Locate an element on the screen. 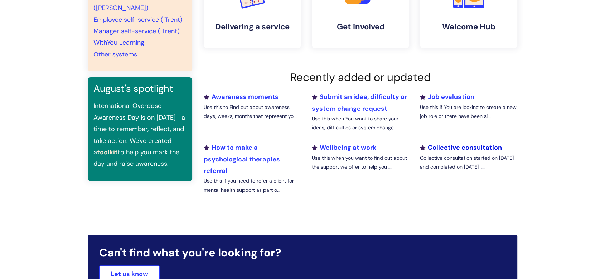 This screenshot has height=279, width=605. p: Use this to Find out about awareness days, weeks, months that represent yo... is located at coordinates (252, 112).